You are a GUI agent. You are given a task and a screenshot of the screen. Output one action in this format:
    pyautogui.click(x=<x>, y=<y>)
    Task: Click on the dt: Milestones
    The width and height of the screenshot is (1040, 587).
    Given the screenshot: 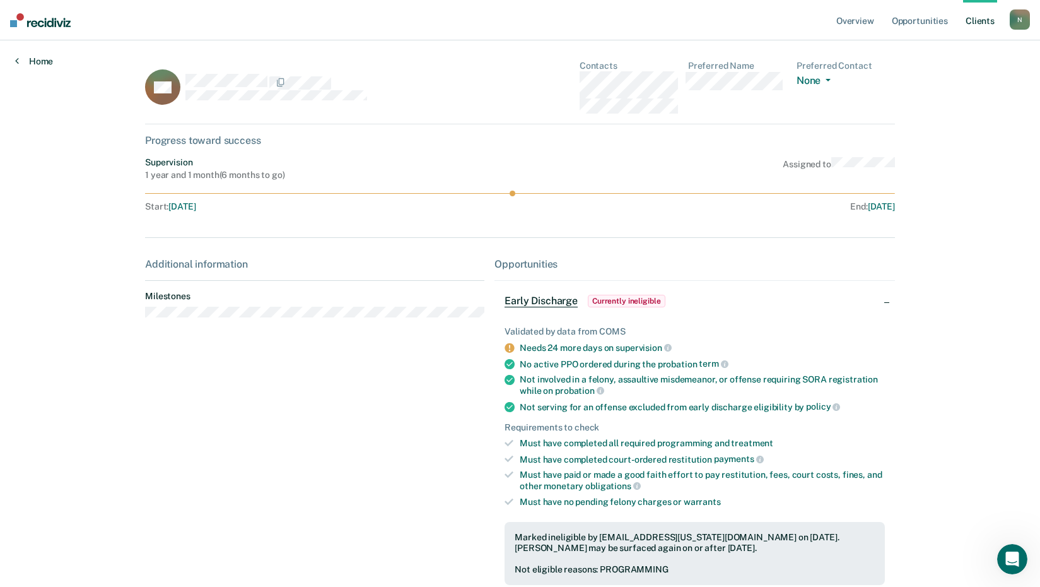 What is the action you would take?
    pyautogui.click(x=315, y=296)
    